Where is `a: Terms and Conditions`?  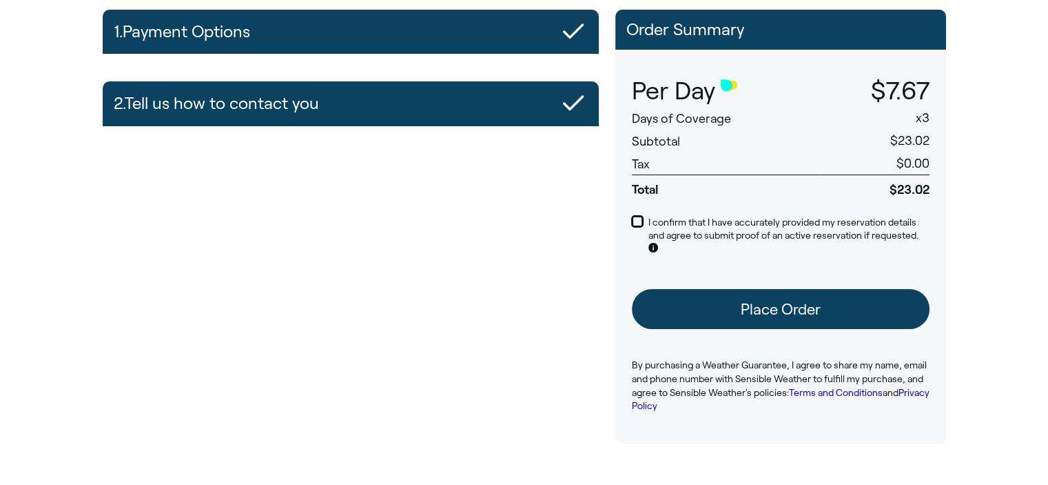 a: Terms and Conditions is located at coordinates (836, 392).